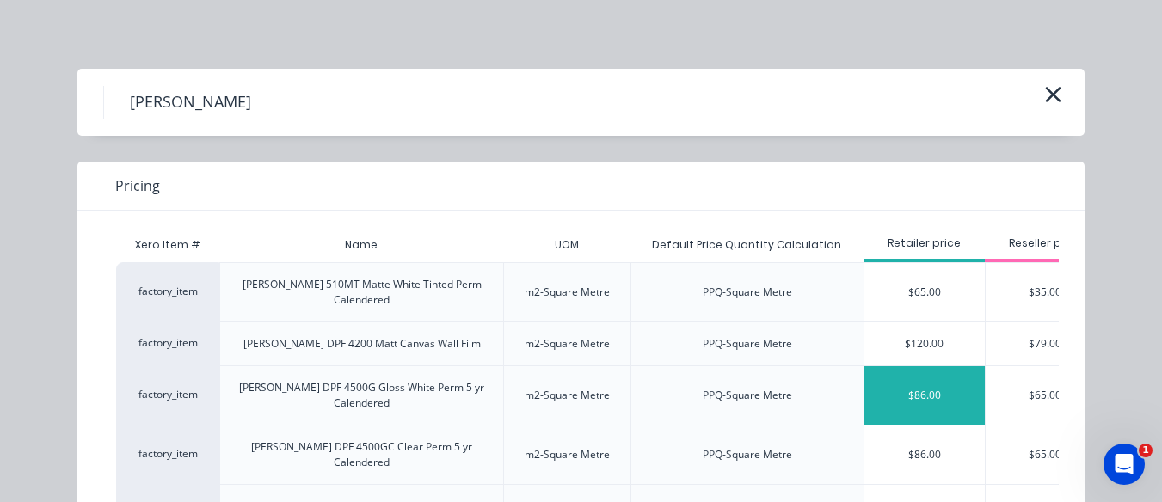  What do you see at coordinates (1146, 451) in the screenshot?
I see `span: 1` at bounding box center [1146, 451].